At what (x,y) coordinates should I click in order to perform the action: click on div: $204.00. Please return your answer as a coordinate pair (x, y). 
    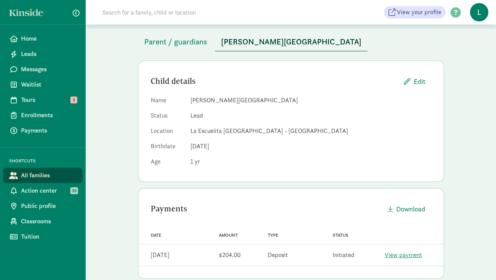
    Looking at the image, I should click on (230, 255).